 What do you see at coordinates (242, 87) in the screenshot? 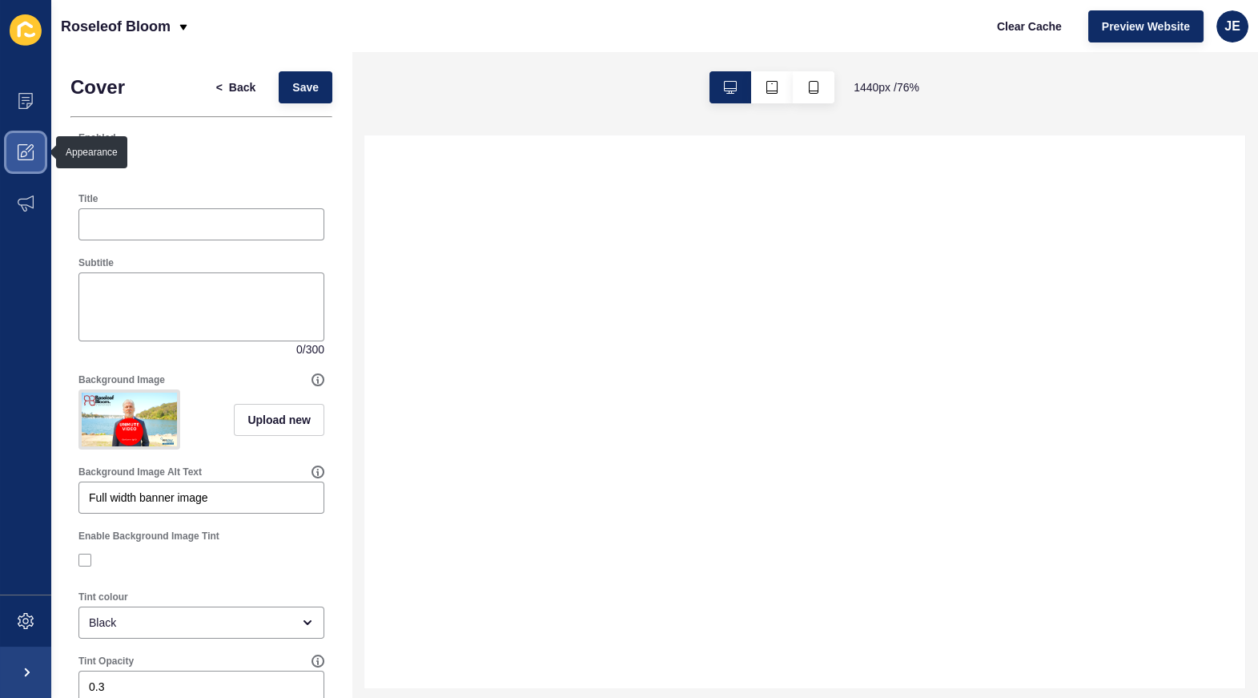
I see `span: Back` at bounding box center [242, 87].